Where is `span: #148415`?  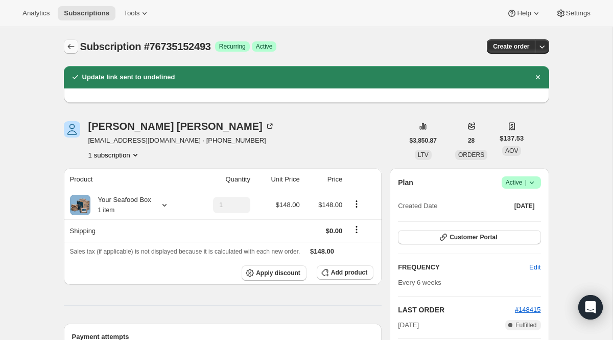 span: #148415 is located at coordinates (528, 309).